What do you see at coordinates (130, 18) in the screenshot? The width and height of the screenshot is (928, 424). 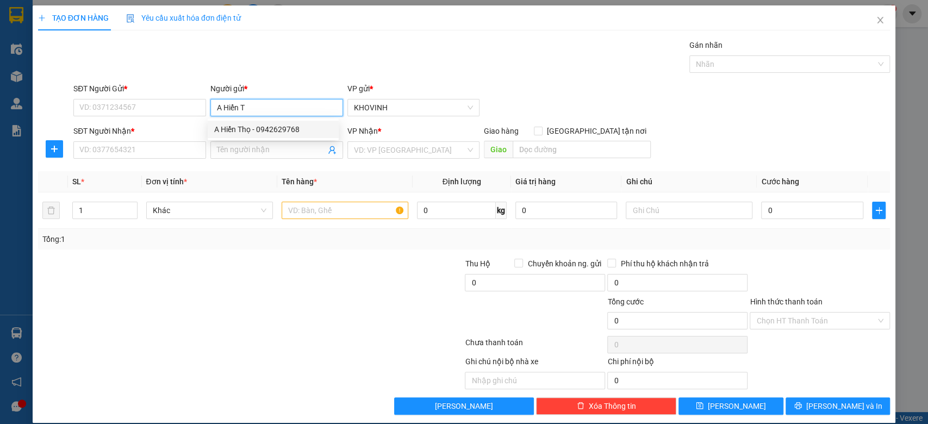 I see `img: icon` at bounding box center [130, 18].